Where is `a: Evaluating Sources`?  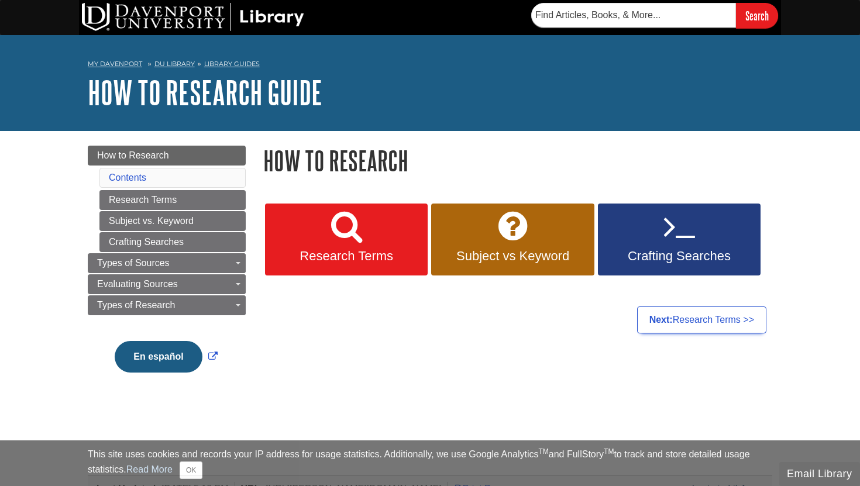 a: Evaluating Sources is located at coordinates (167, 284).